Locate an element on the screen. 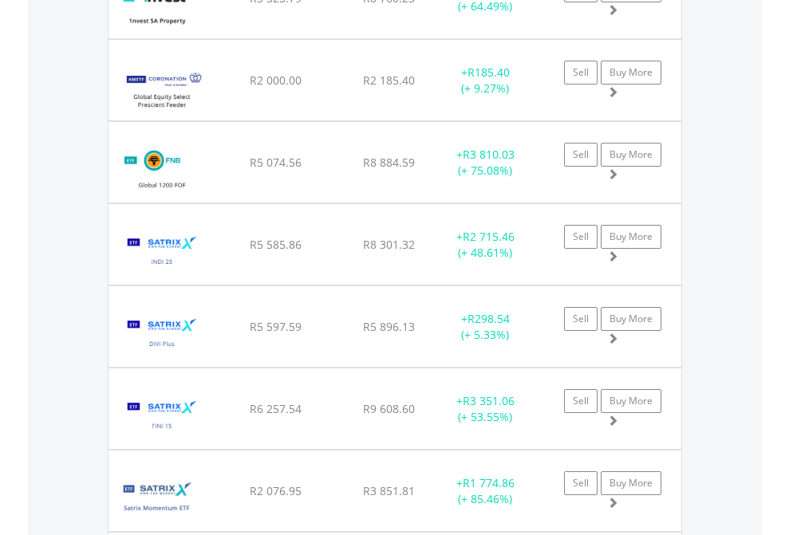 The width and height of the screenshot is (789, 535). span: R3 810.03 is located at coordinates (488, 154).